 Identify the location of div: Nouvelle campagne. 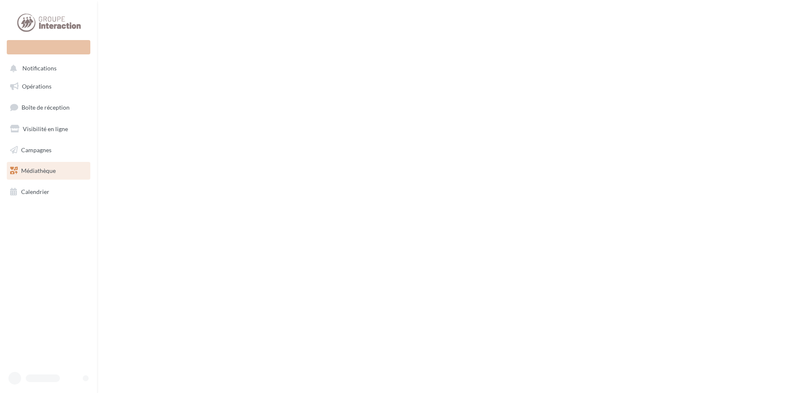
(49, 47).